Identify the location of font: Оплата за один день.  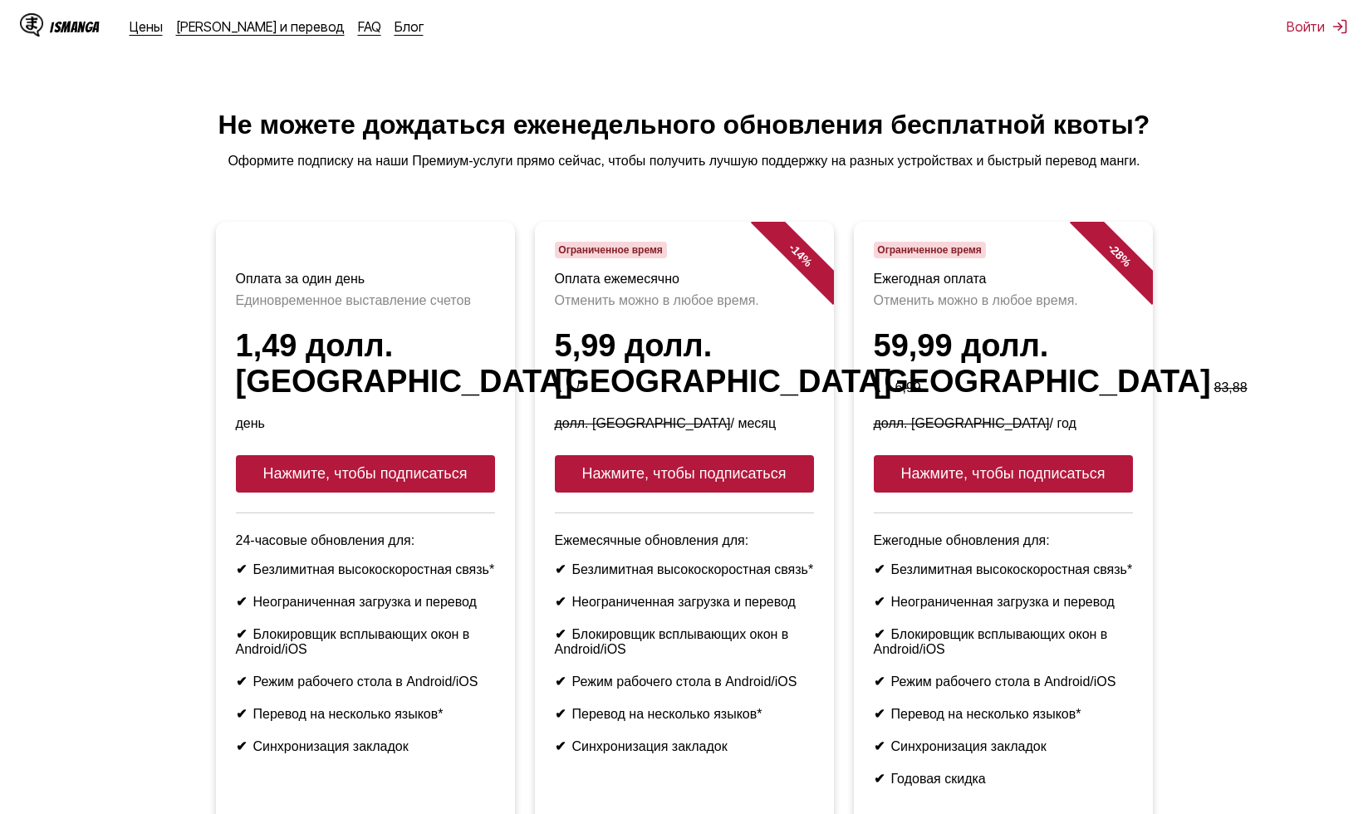
(301, 278).